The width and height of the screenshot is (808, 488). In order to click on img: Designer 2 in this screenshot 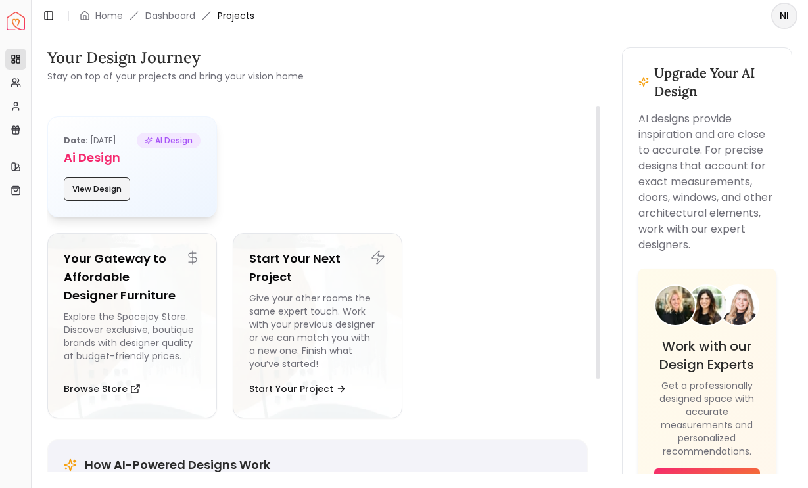, I will do `click(706, 314)`.